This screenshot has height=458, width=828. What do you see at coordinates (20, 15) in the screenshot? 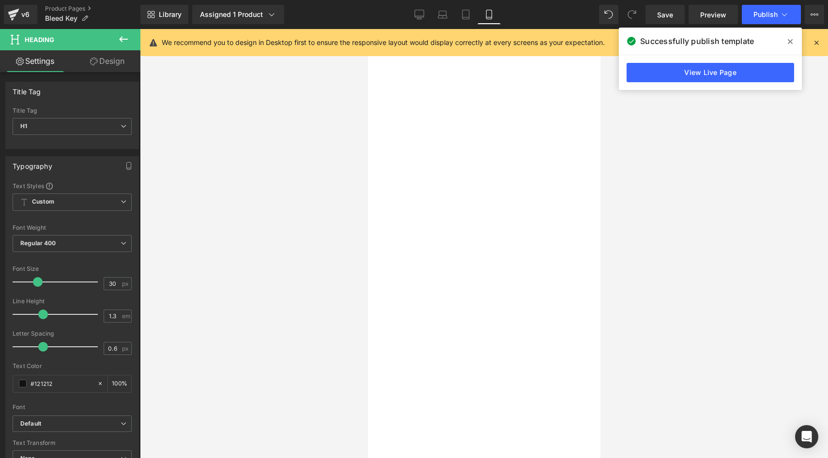
I see `a: v6` at bounding box center [20, 15].